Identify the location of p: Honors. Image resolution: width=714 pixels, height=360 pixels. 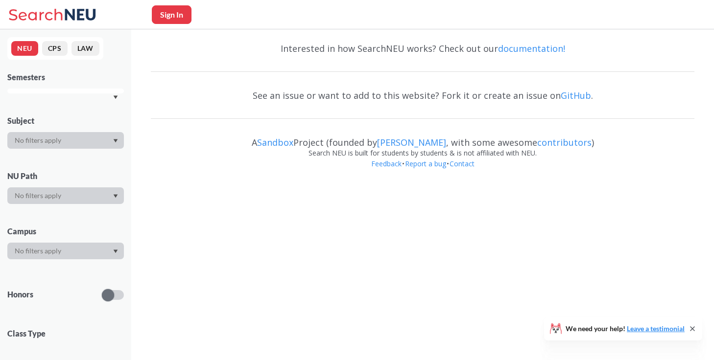
(20, 295).